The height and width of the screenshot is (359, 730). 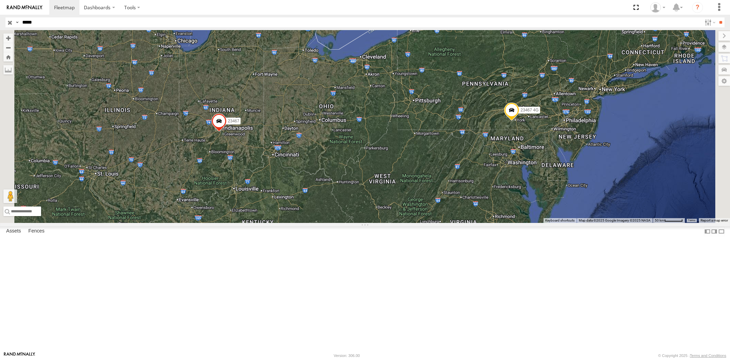 What do you see at coordinates (36, 232) in the screenshot?
I see `label: Fences` at bounding box center [36, 232].